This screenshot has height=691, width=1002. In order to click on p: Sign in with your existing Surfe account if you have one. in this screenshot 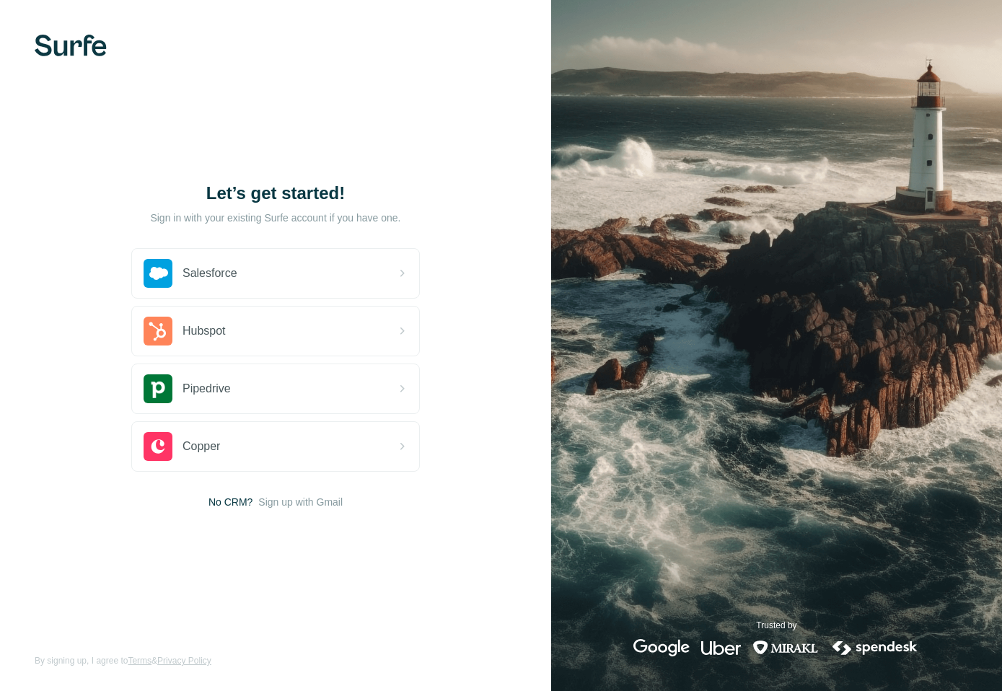, I will do `click(275, 218)`.